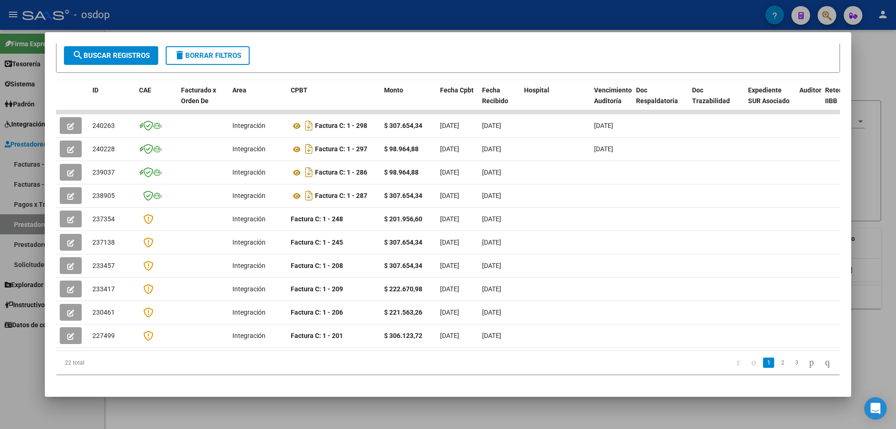  I want to click on datatable-header-cell: Facturado x Orden De, so click(203, 101).